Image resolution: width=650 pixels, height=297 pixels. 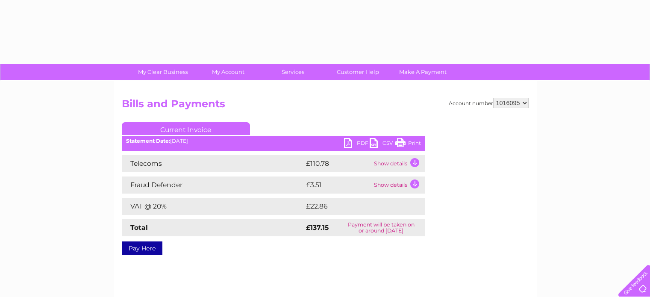 What do you see at coordinates (213, 164) in the screenshot?
I see `td: Telecoms` at bounding box center [213, 164].